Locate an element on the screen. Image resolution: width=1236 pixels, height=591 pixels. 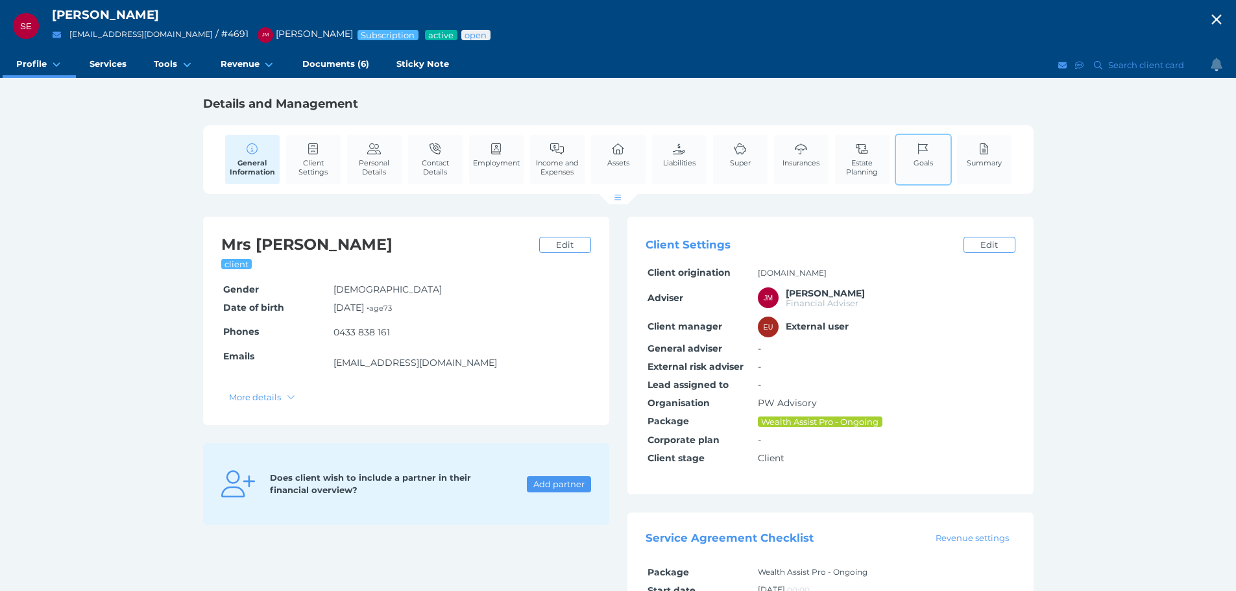
a: Insurances is located at coordinates (800, 154).